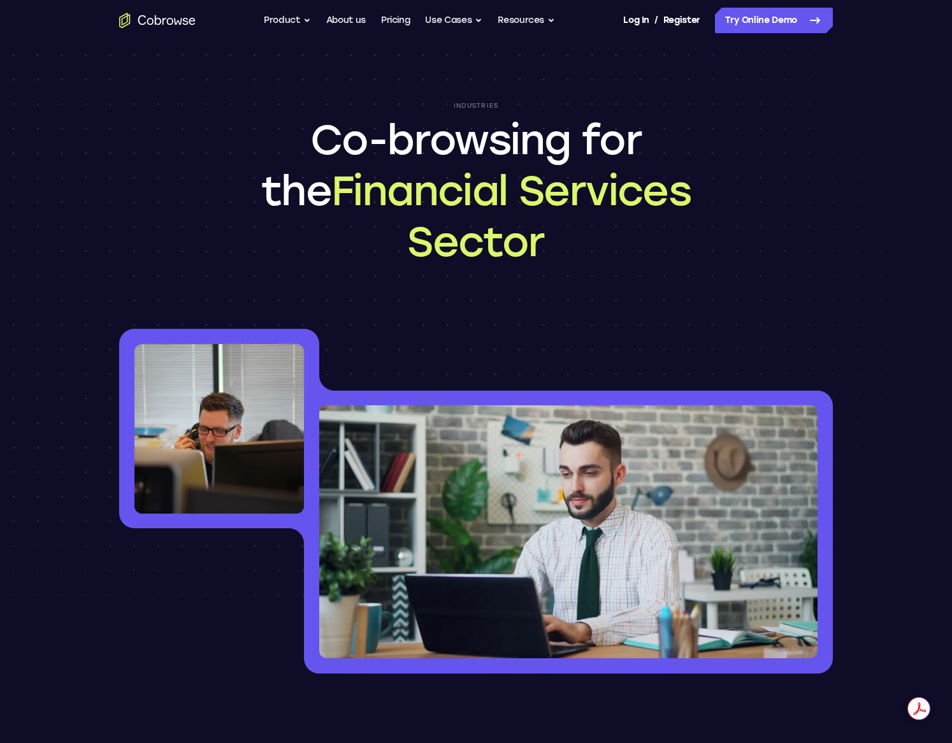  What do you see at coordinates (526, 20) in the screenshot?
I see `button: Resources` at bounding box center [526, 20].